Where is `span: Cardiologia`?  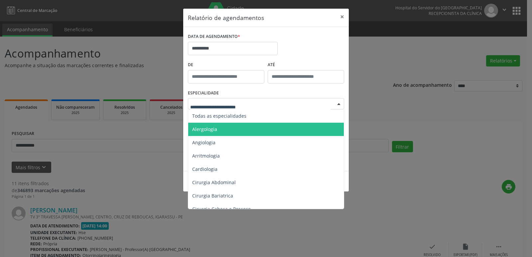
span: Cardiologia is located at coordinates (205, 169).